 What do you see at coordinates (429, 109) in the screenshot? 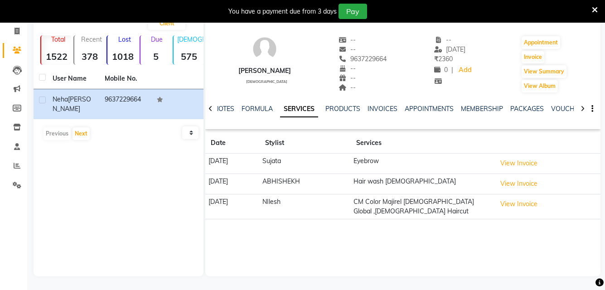
I see `a: APPOINTMENTS` at bounding box center [429, 109].